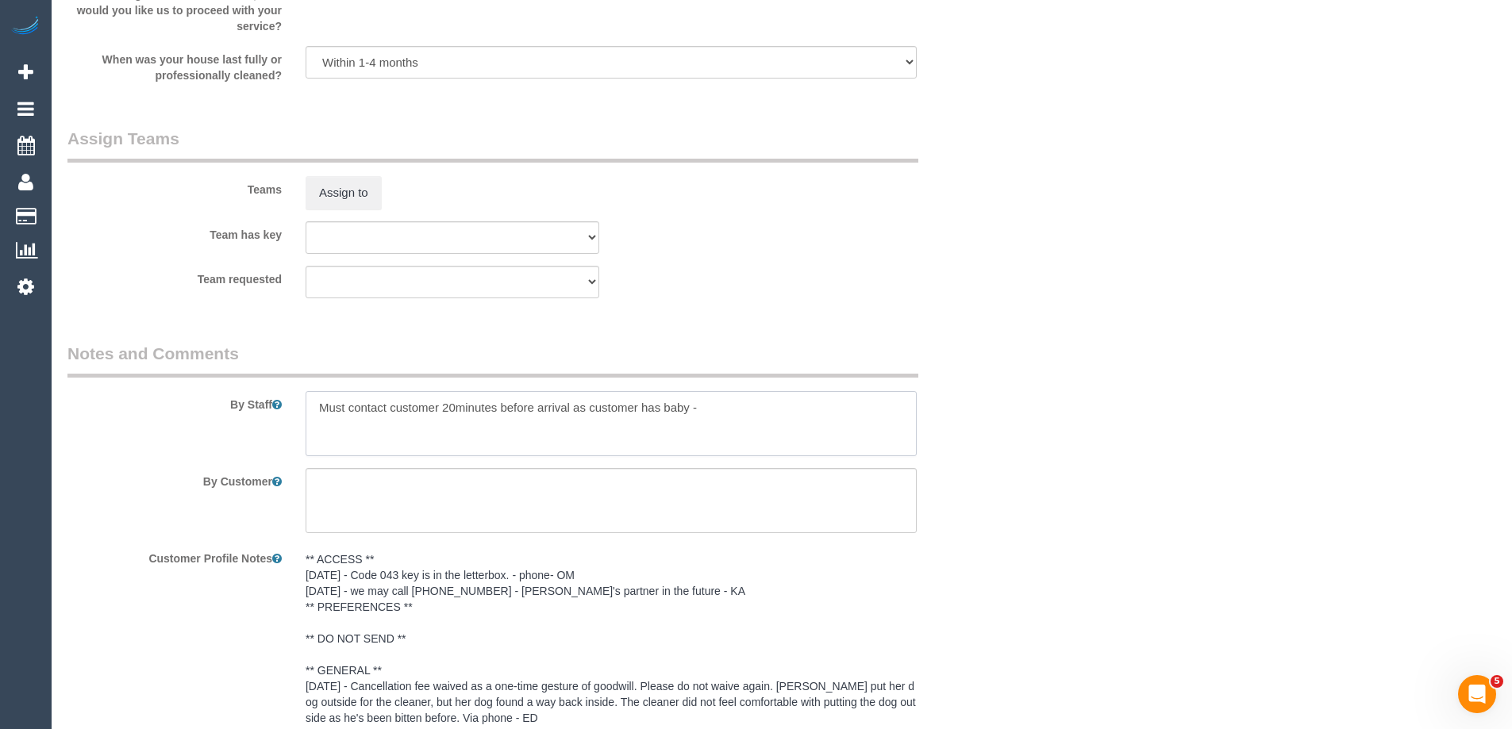  Describe the element at coordinates (175, 556) in the screenshot. I see `label: Customer Profile Notes` at that location.